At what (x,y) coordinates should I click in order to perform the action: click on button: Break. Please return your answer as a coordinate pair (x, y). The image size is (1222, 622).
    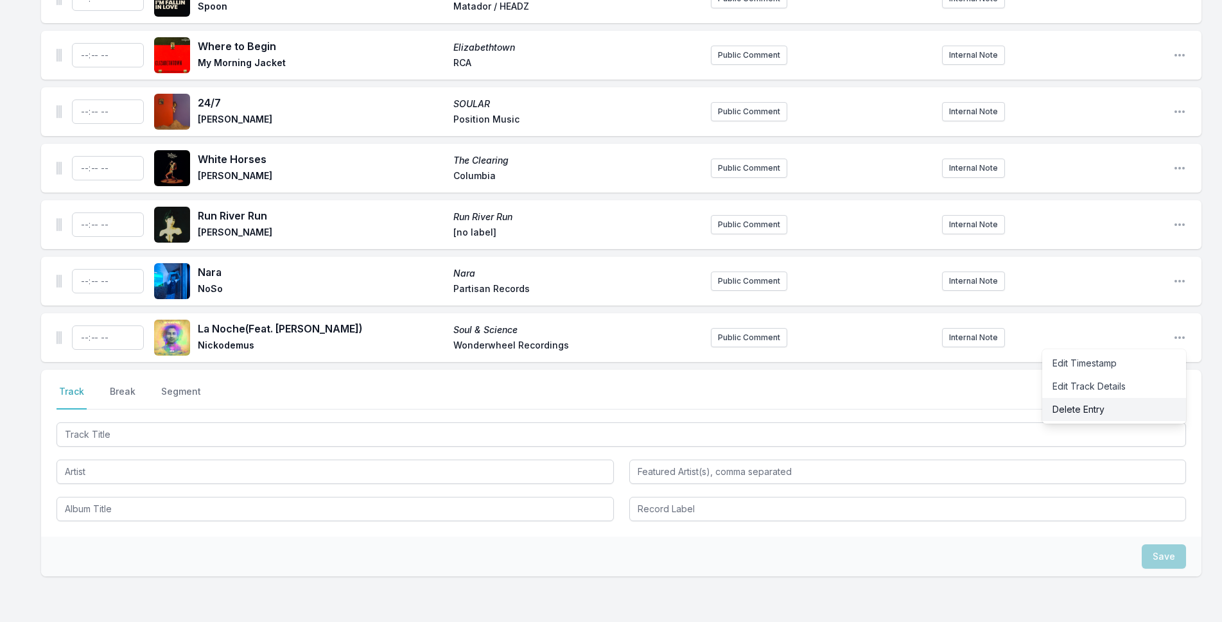
    Looking at the image, I should click on (123, 397).